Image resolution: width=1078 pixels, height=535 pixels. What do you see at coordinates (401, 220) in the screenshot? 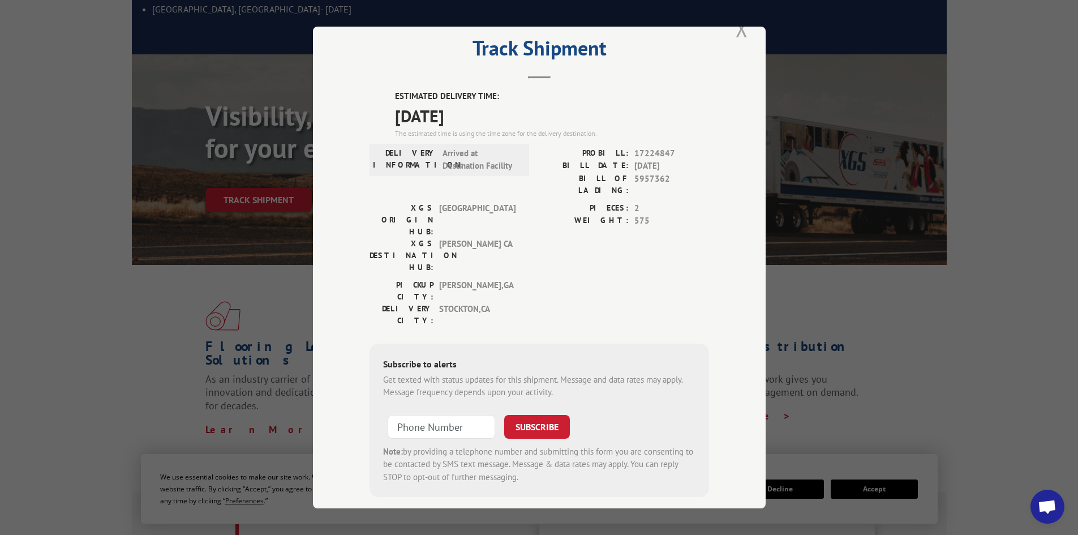
I see `label: XGS ORIGIN HUB:` at bounding box center [401, 220].